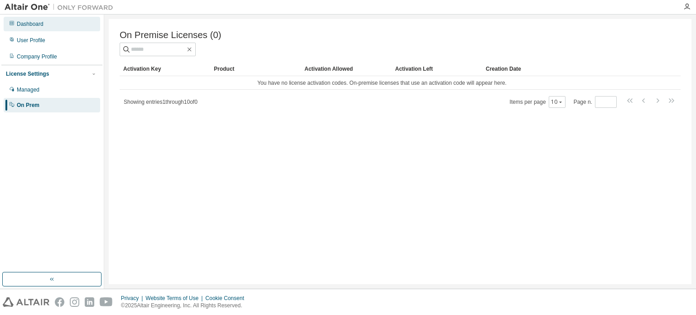 The image size is (696, 315). What do you see at coordinates (133, 298) in the screenshot?
I see `div: Privacy` at bounding box center [133, 298].